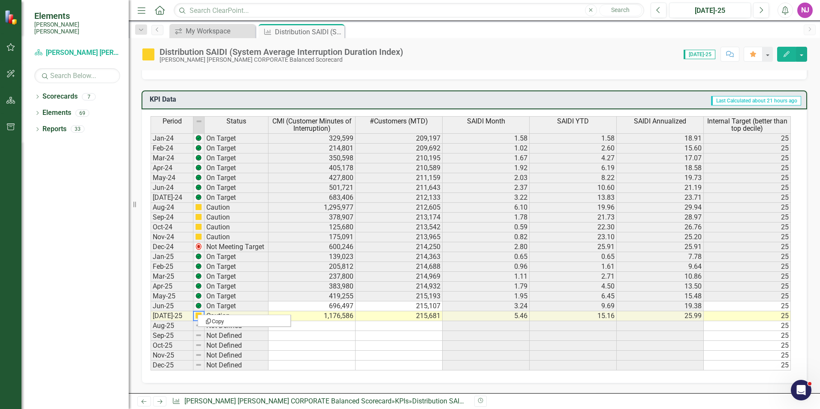  What do you see at coordinates (172, 306) in the screenshot?
I see `td: Jun-25` at bounding box center [172, 306].